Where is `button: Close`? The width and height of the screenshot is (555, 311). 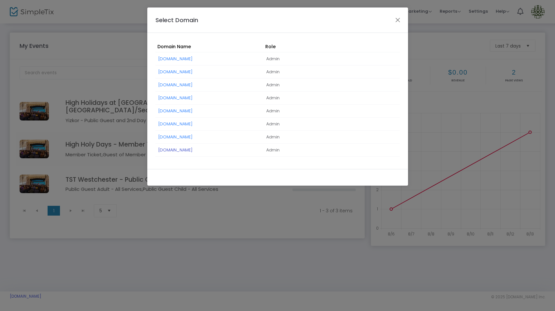
button: Close is located at coordinates (398, 20).